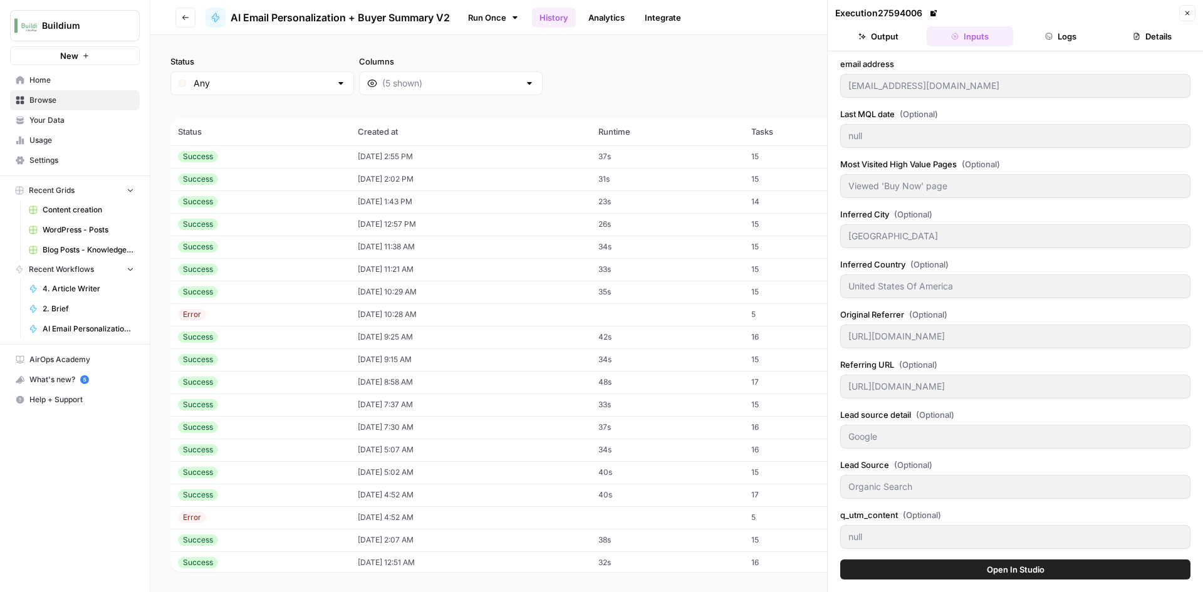 Image resolution: width=1203 pixels, height=592 pixels. What do you see at coordinates (75, 140) in the screenshot?
I see `a: Usage` at bounding box center [75, 140].